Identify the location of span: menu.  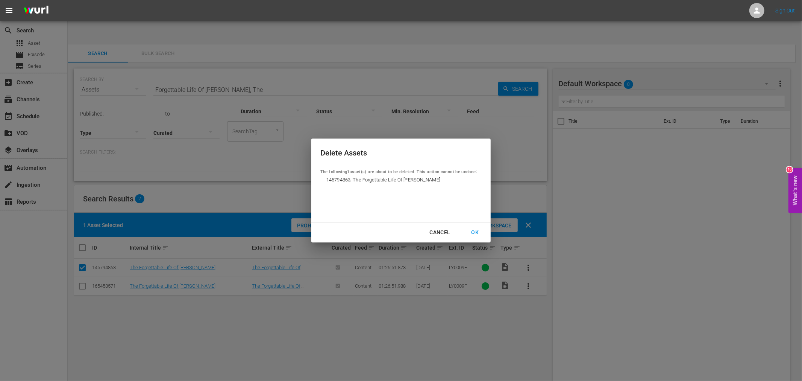
(9, 11).